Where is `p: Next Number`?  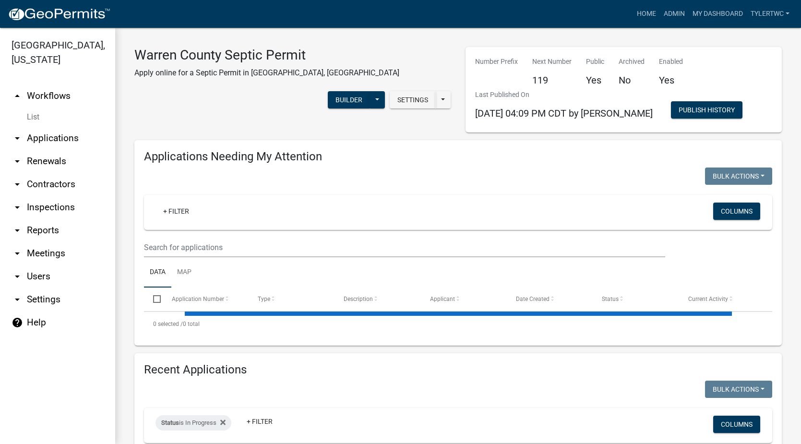
p: Next Number is located at coordinates (552, 61).